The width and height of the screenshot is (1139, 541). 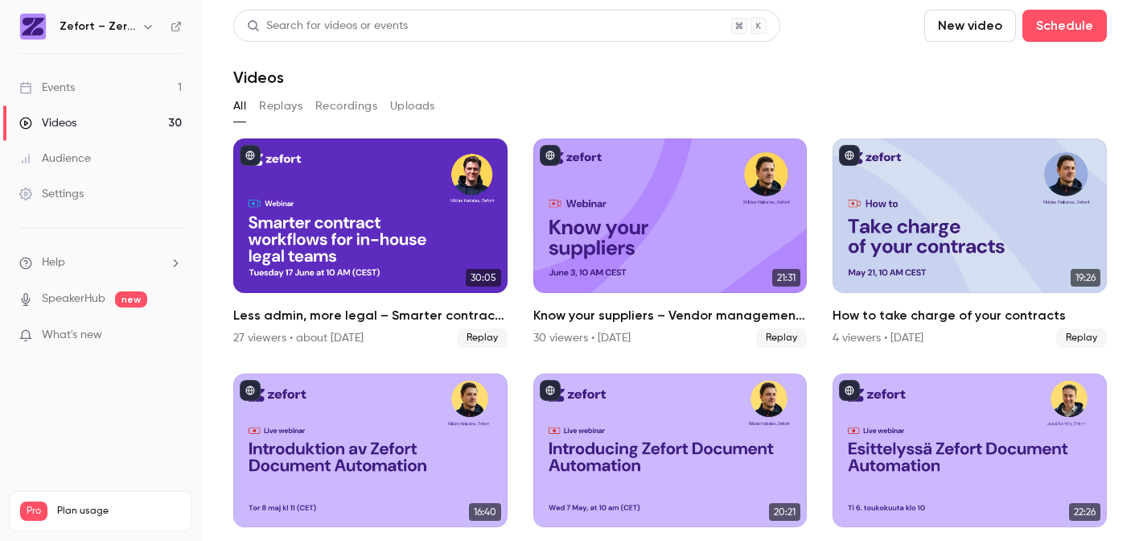 What do you see at coordinates (34, 511) in the screenshot?
I see `span: Pro` at bounding box center [34, 511].